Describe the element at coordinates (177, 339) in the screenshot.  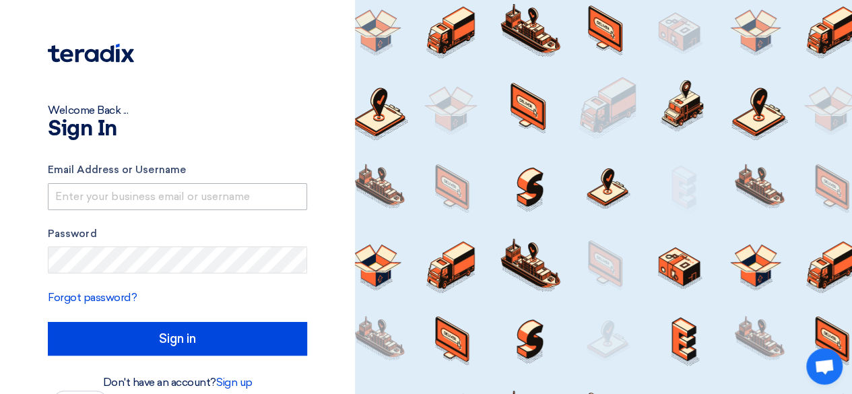
I see `input: Sign in` at that location.